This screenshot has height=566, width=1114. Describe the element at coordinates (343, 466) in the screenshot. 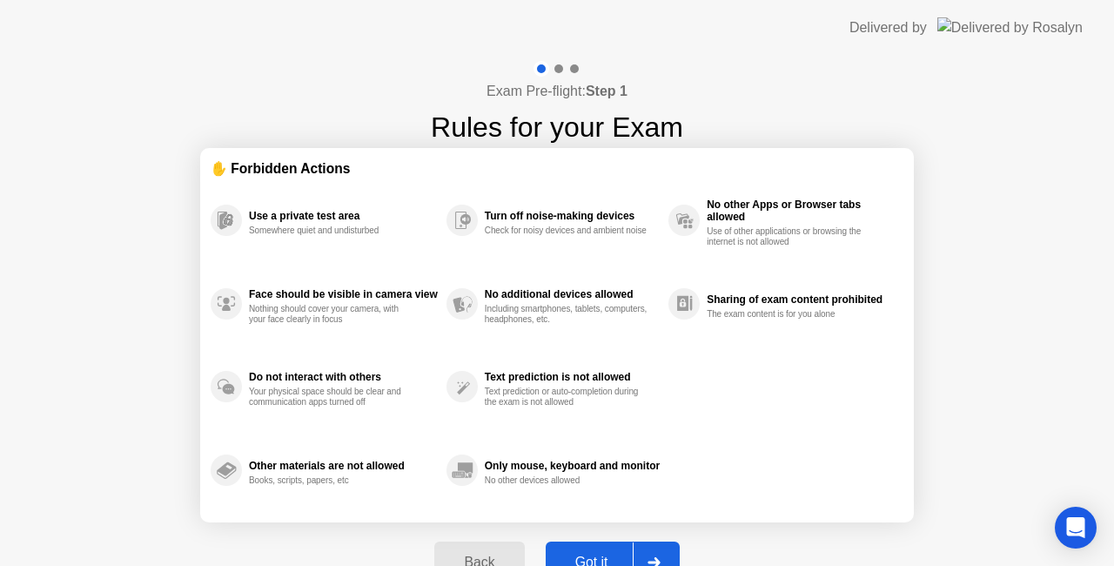

I see `div: Other materials are not allowed` at that location.